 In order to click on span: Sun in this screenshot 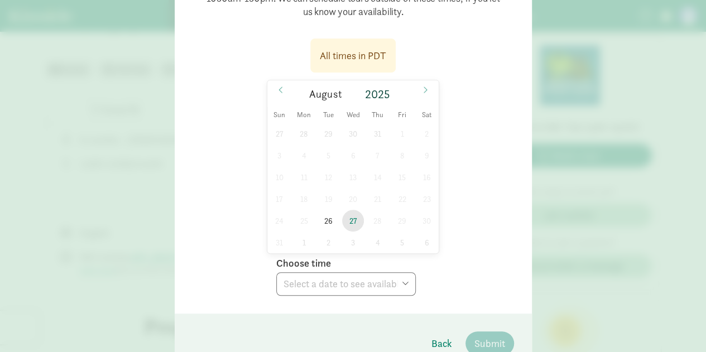, I will do `click(280, 115)`.